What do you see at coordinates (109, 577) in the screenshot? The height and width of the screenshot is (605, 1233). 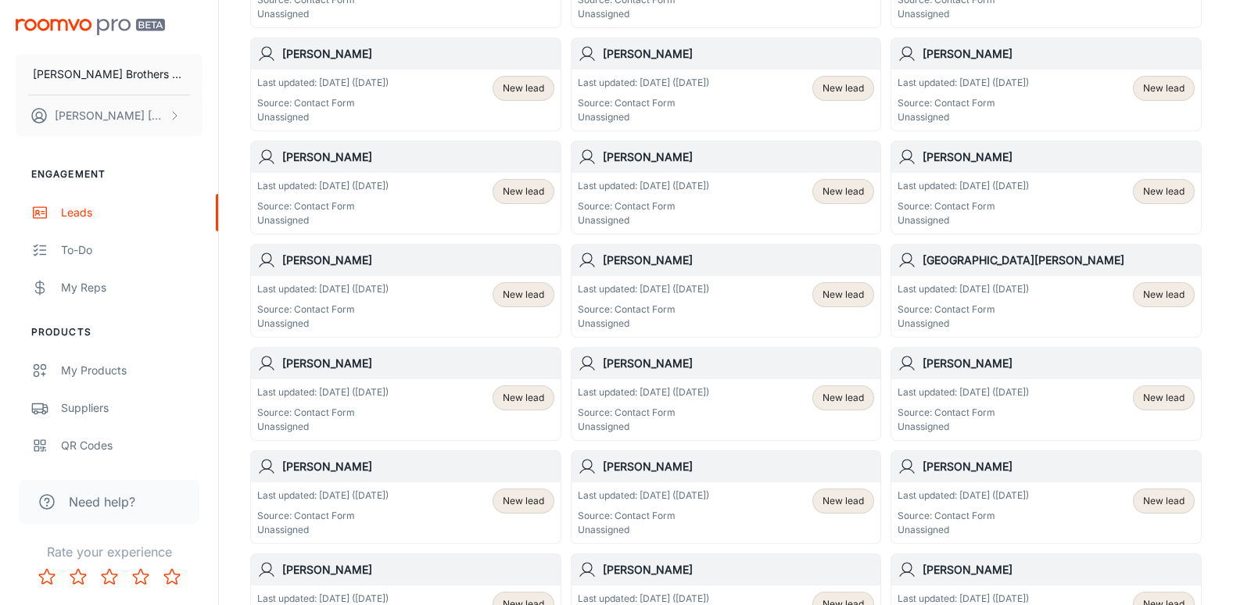 I see `button: Rate 3 star` at bounding box center [109, 577].